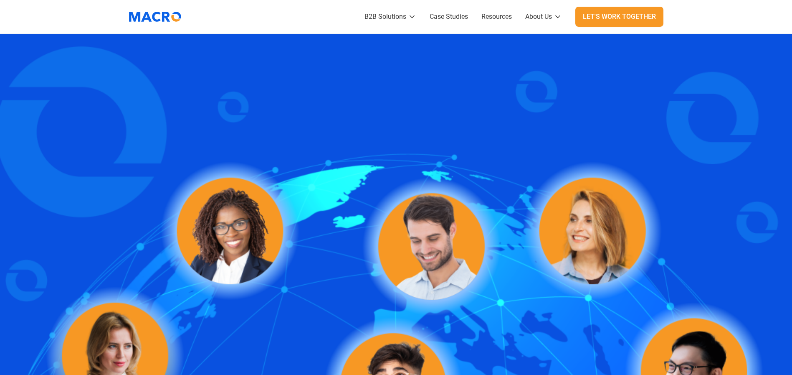 The height and width of the screenshot is (375, 792). Describe the element at coordinates (155, 17) in the screenshot. I see `img: Macromator Logo` at that location.